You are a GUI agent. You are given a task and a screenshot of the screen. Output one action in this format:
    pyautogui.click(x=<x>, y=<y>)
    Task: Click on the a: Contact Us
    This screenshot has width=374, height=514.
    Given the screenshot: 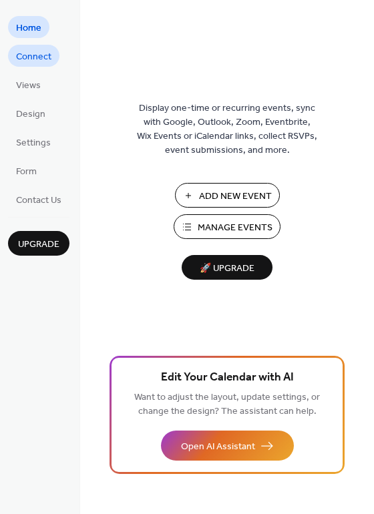 What is the action you would take?
    pyautogui.click(x=39, y=199)
    